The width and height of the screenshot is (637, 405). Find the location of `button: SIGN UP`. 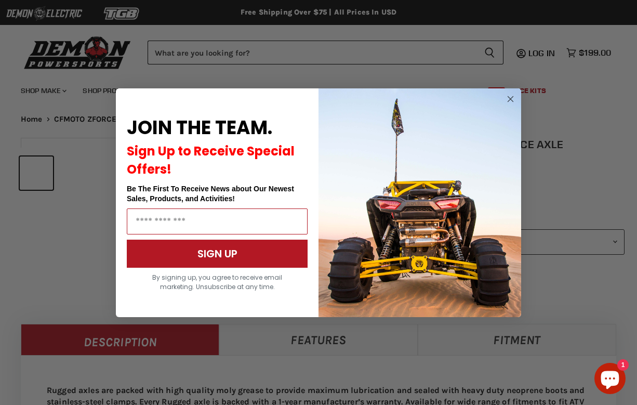

button: SIGN UP is located at coordinates (217, 254).